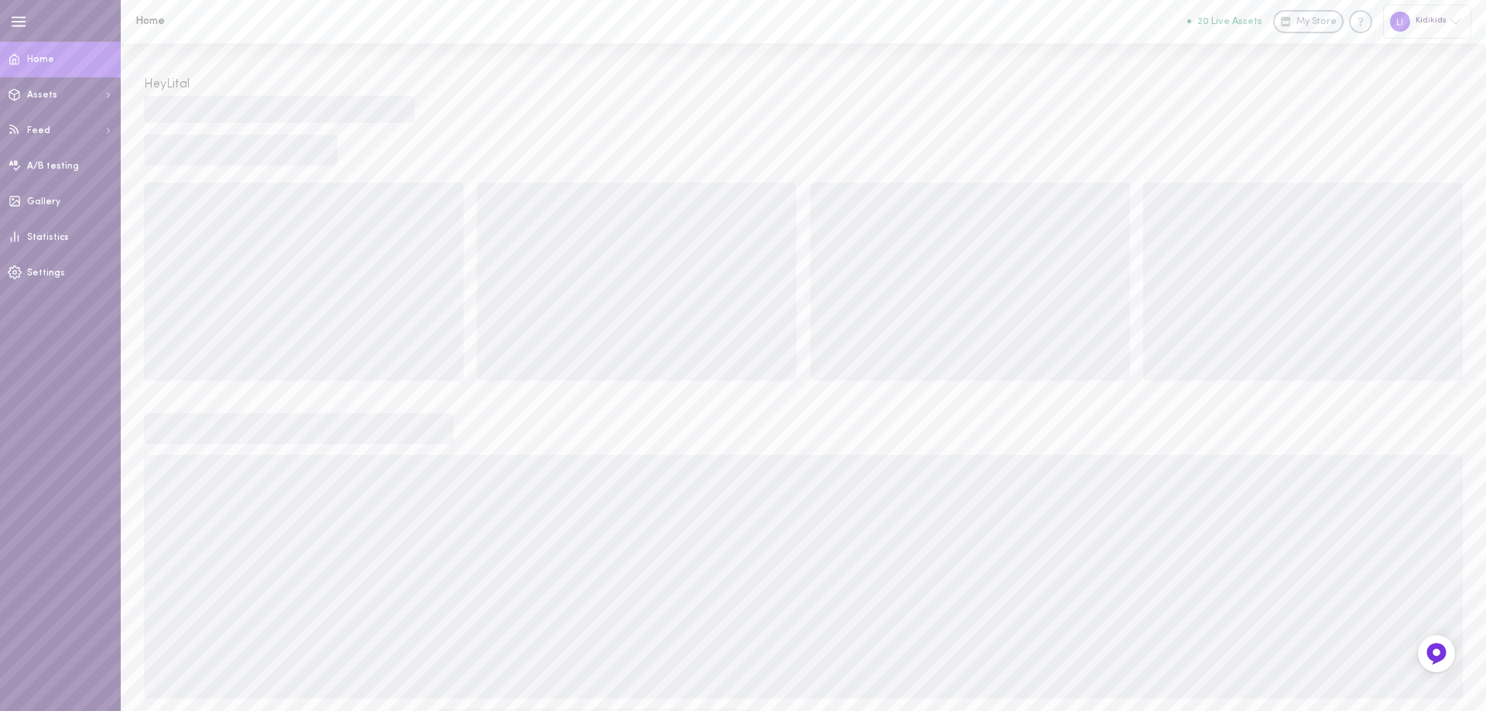 This screenshot has width=1486, height=711. What do you see at coordinates (166, 84) in the screenshot?
I see `span: Hey Lital` at bounding box center [166, 84].